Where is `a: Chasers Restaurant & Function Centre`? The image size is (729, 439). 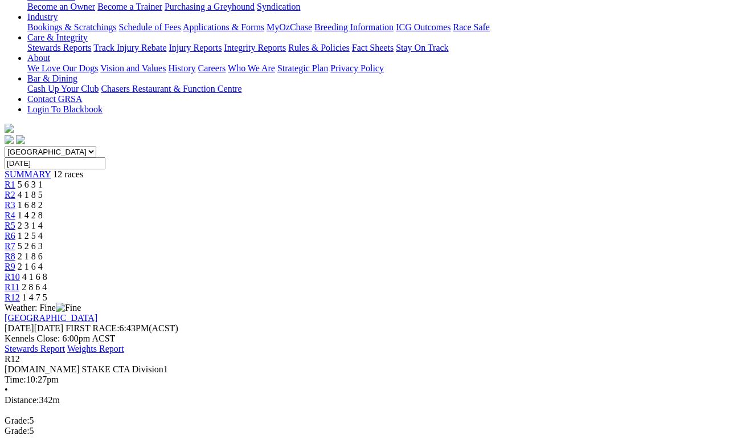
a: Chasers Restaurant & Function Centre is located at coordinates (171, 88).